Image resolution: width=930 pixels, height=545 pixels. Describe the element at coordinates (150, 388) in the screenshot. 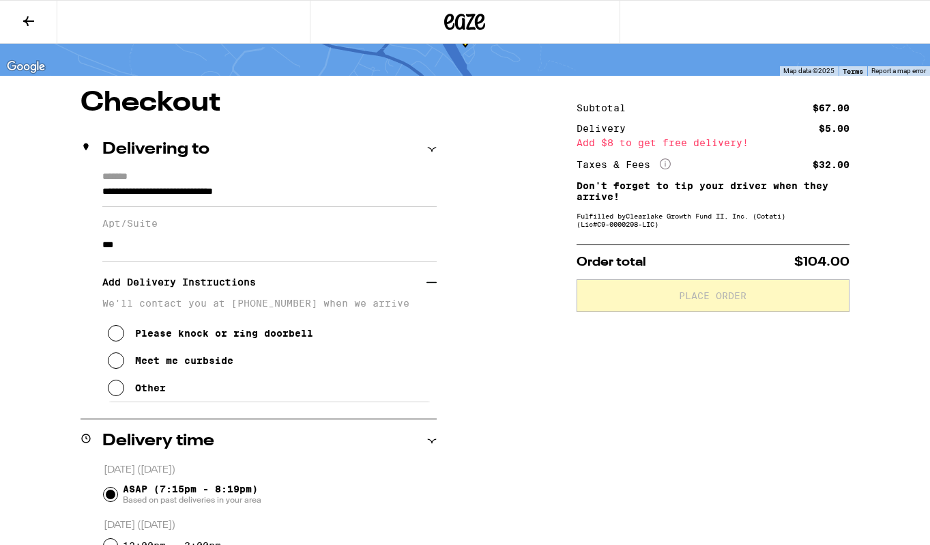

I see `div: Other` at that location.